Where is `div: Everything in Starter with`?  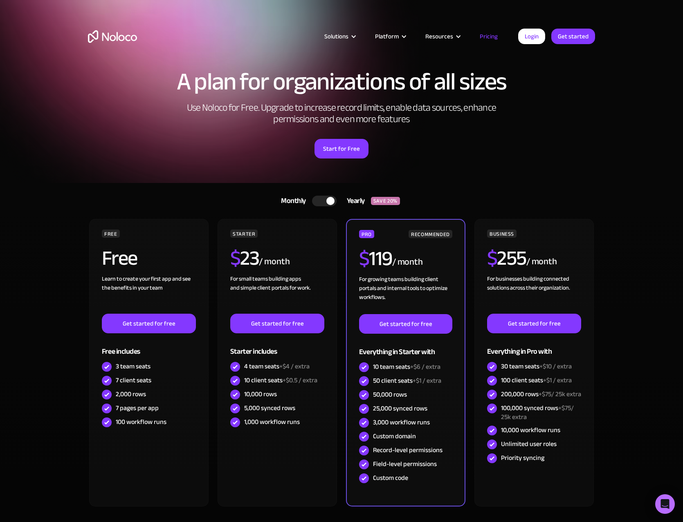 div: Everything in Starter with is located at coordinates (406, 347).